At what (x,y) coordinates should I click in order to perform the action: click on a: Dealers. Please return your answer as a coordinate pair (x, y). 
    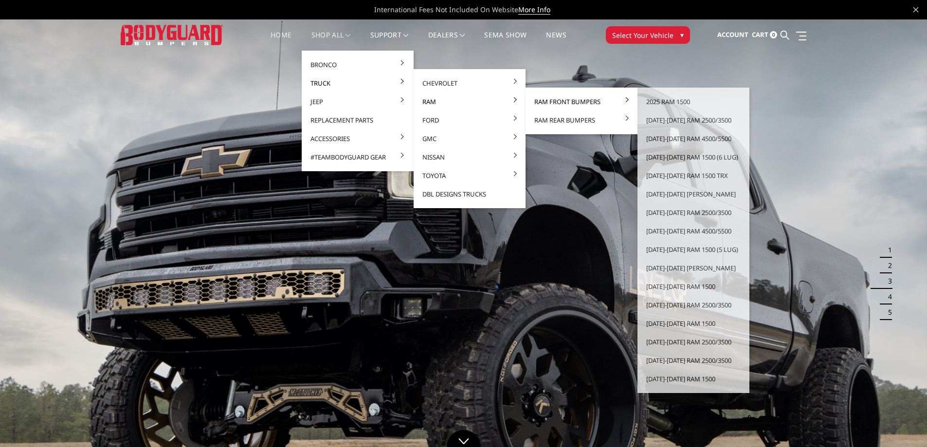
    Looking at the image, I should click on (447, 41).